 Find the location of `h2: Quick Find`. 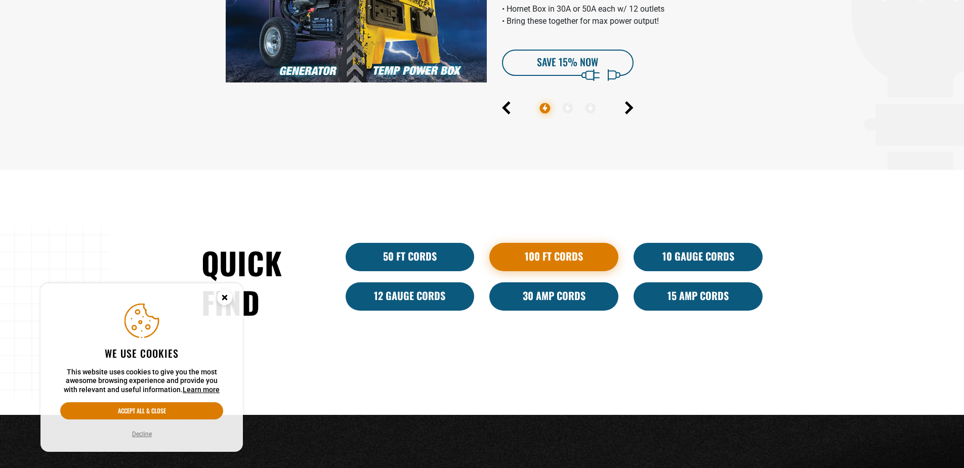

h2: Quick Find is located at coordinates (266, 282).